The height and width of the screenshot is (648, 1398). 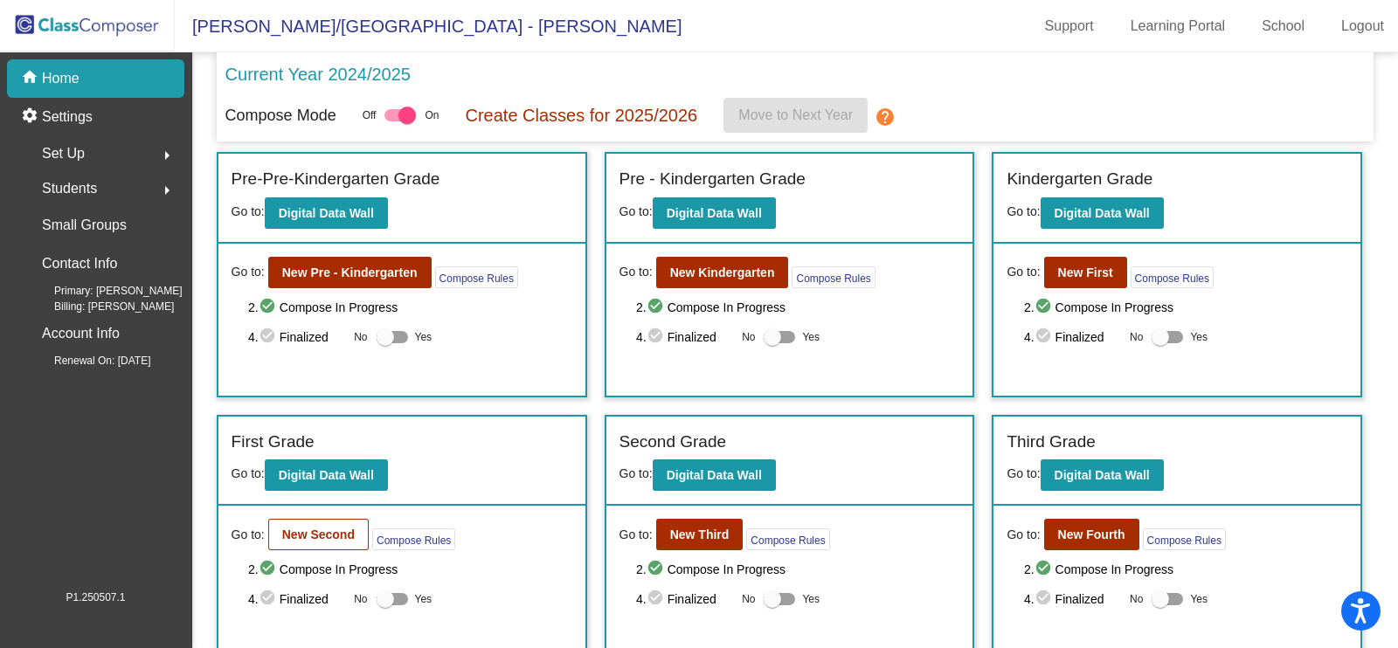 What do you see at coordinates (1283, 26) in the screenshot?
I see `a: School` at bounding box center [1283, 26].